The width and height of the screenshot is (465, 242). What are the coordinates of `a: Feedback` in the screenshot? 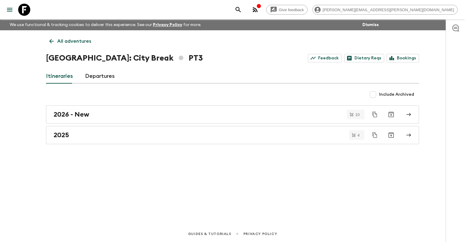 It's located at (325, 58).